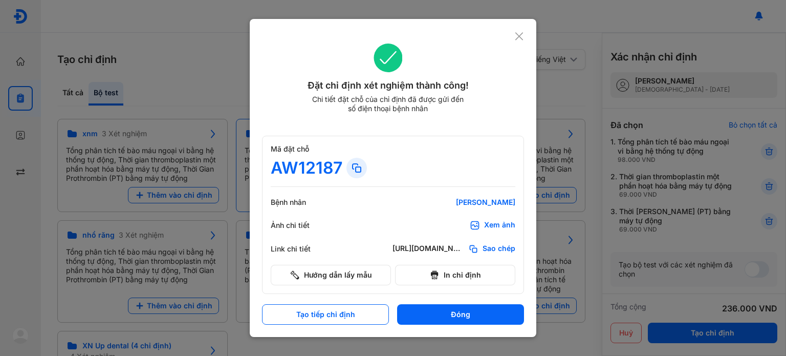 The image size is (786, 356). What do you see at coordinates (388, 85) in the screenshot?
I see `div: Đặt chỉ định xét nghiệm thành công!` at bounding box center [388, 85].